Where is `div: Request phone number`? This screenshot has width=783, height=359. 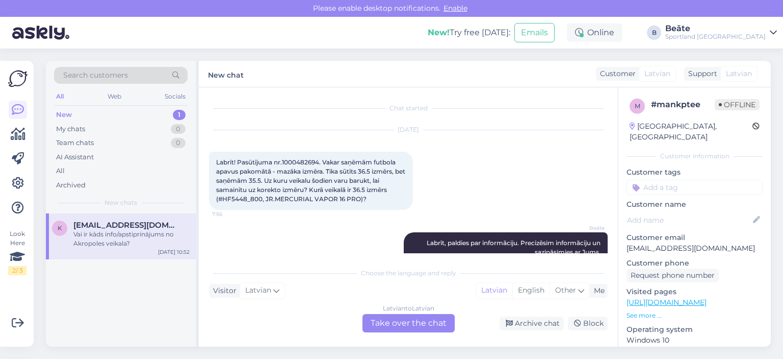
div: Request phone number is located at coordinates (673, 275).